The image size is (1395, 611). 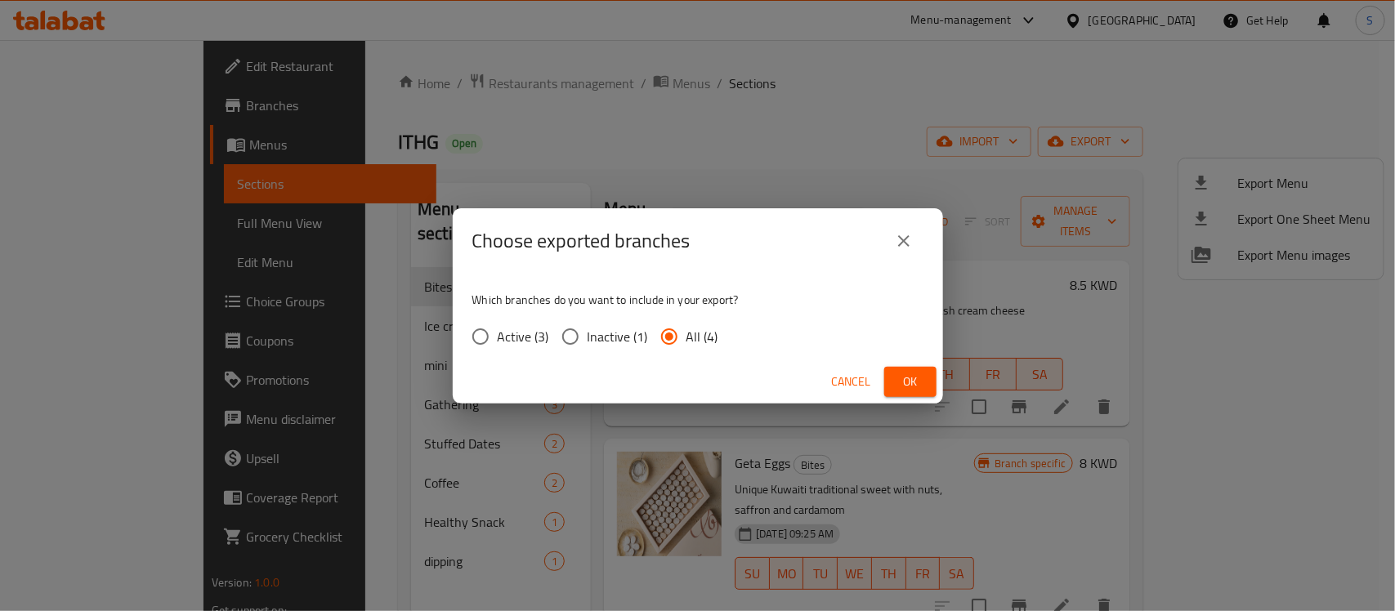 I want to click on p: Which branches do you want to include in your export?, so click(x=698, y=300).